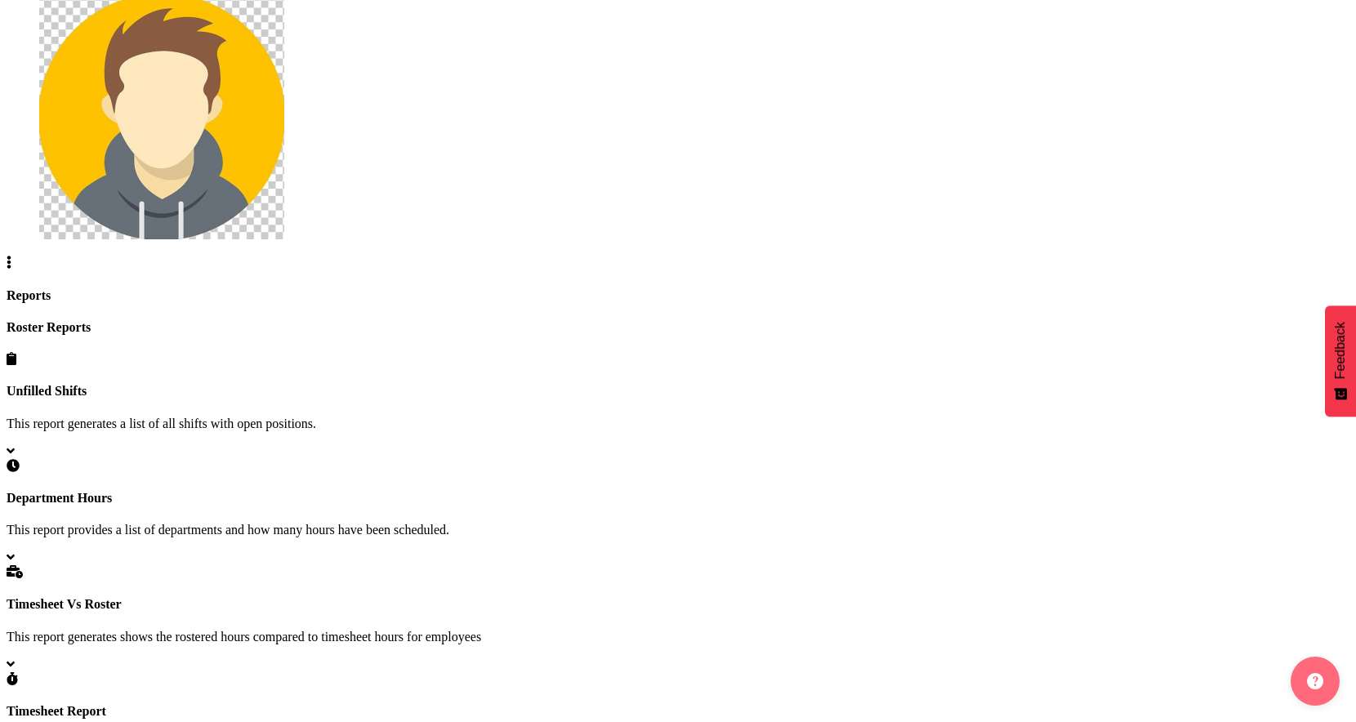  I want to click on h4: Reports, so click(678, 296).